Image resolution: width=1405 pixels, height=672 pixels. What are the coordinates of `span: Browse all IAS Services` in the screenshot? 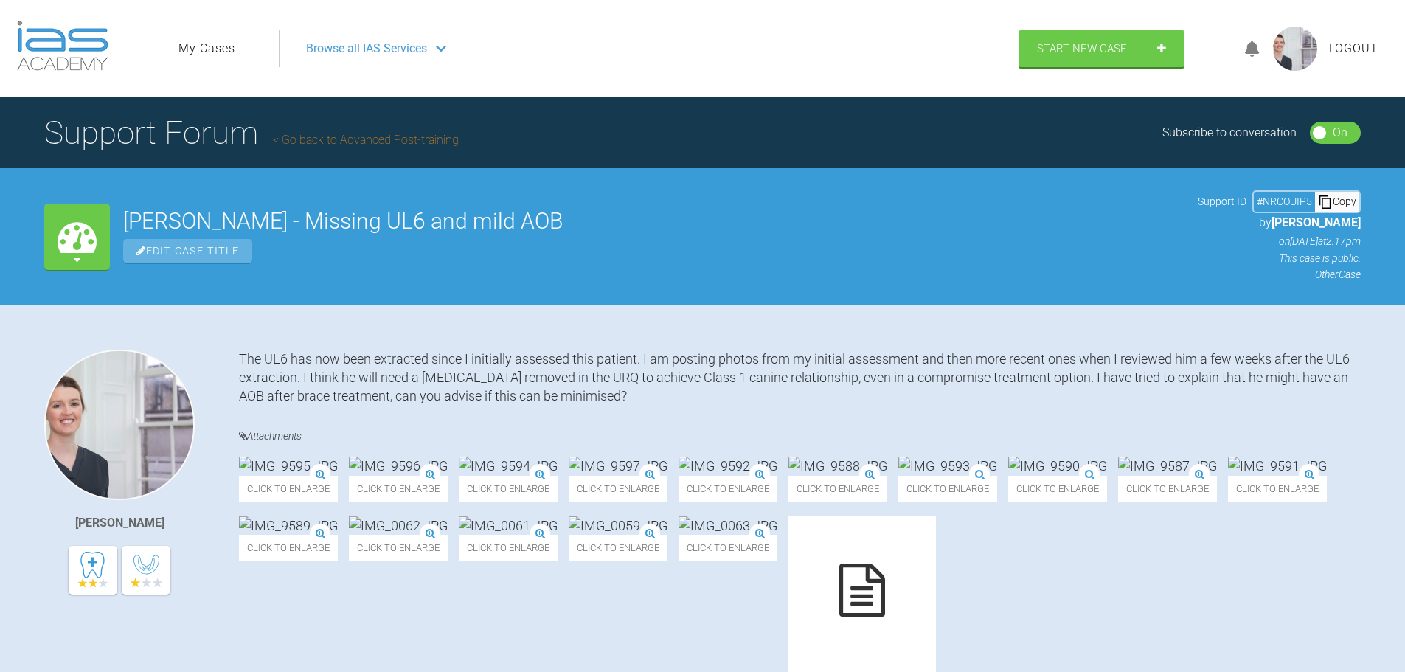 It's located at (367, 49).